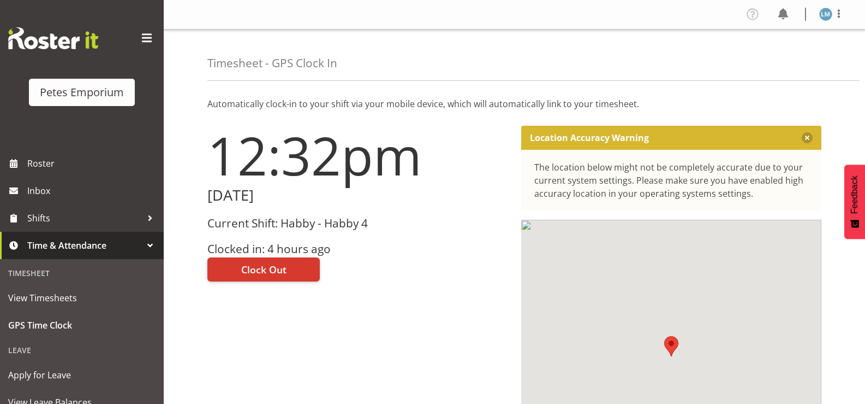 The width and height of the screenshot is (865, 404). What do you see at coordinates (272, 63) in the screenshot?
I see `h4: Timesheet - GPS Clock In` at bounding box center [272, 63].